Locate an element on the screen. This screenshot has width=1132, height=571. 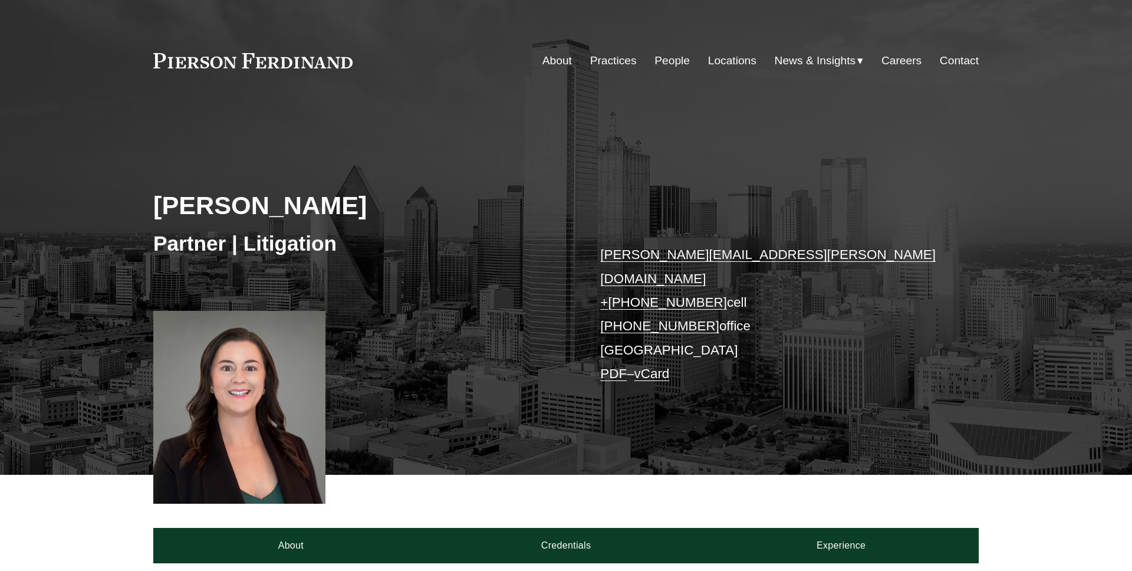
a: folder dropdown is located at coordinates (819, 61).